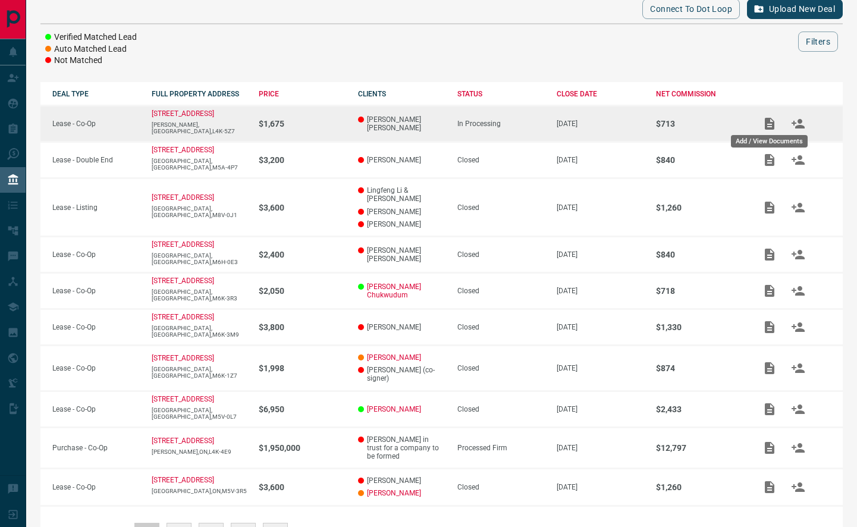 Image resolution: width=857 pixels, height=527 pixels. I want to click on li: Auto Matched Lead, so click(91, 49).